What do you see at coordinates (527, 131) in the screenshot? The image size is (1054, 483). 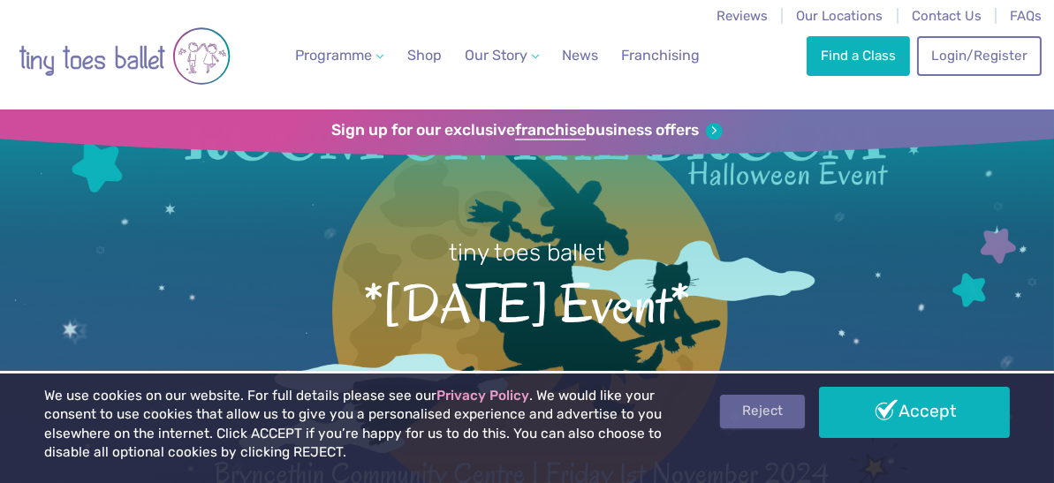 I see `a: Sign up for our exclusivefranchisebusiness offers` at bounding box center [527, 131].